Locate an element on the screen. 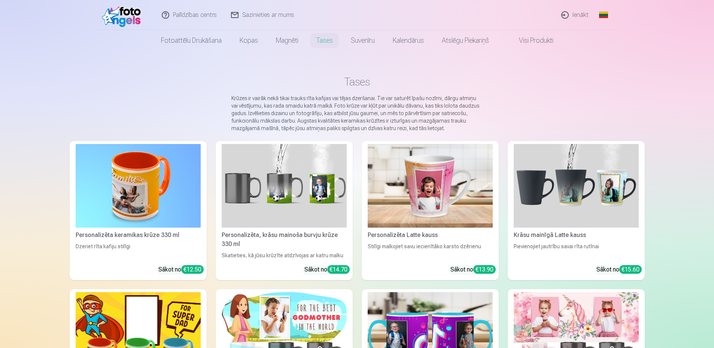 The width and height of the screenshot is (714, 348). div: Stilīgi malkojiet savu iecienītāko karsto dzērienu is located at coordinates (430, 251).